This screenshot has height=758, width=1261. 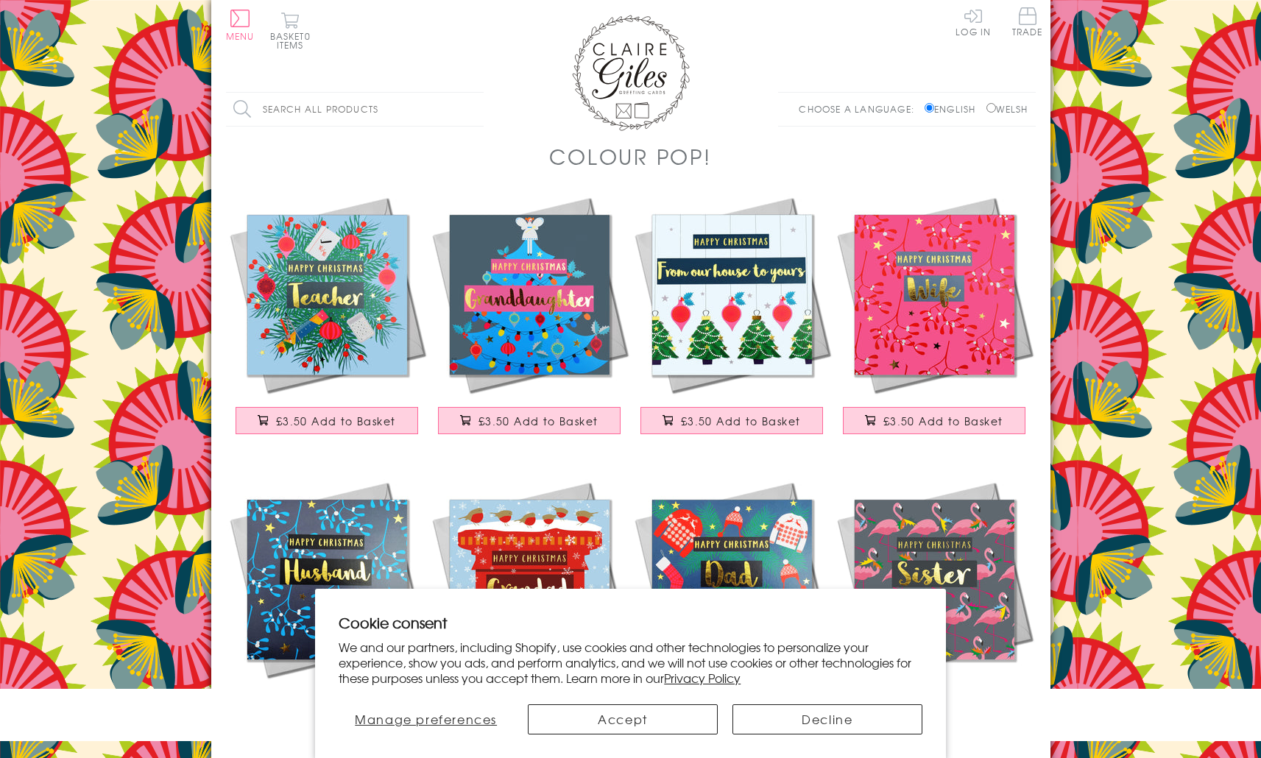 I want to click on img: Christmas Card, Sister Flamingoes and Holly, text foiled in shiny gold, so click(x=934, y=579).